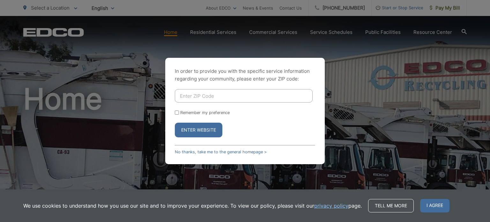 The height and width of the screenshot is (222, 490). Describe the element at coordinates (391, 205) in the screenshot. I see `a: Tell me more` at that location.